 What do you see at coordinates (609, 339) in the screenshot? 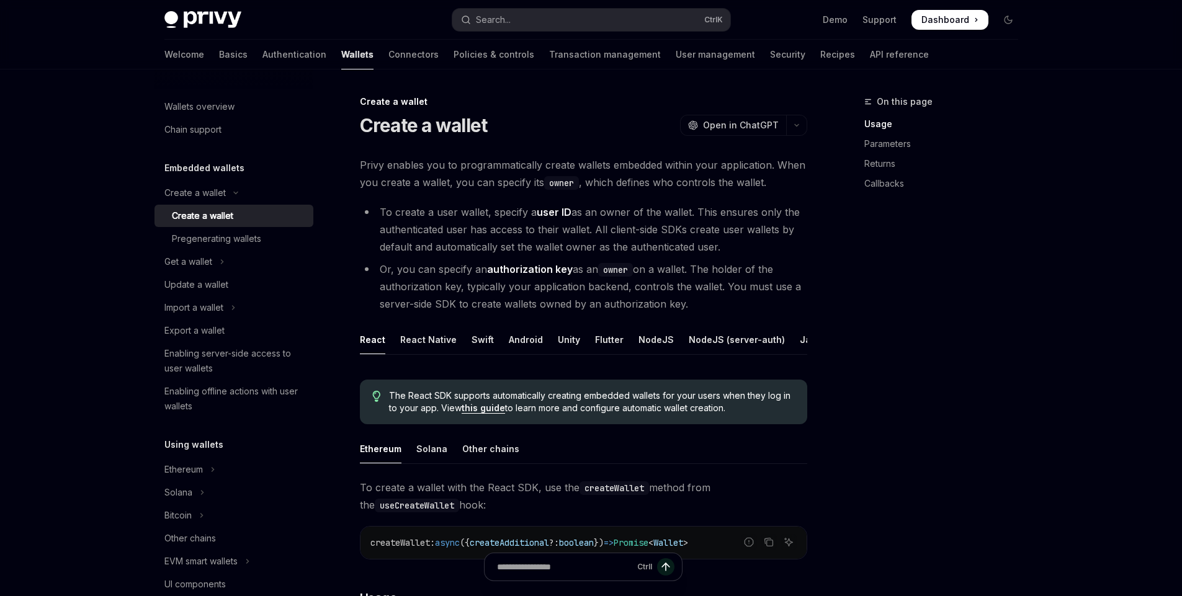
I see `div: Flutter` at bounding box center [609, 339].